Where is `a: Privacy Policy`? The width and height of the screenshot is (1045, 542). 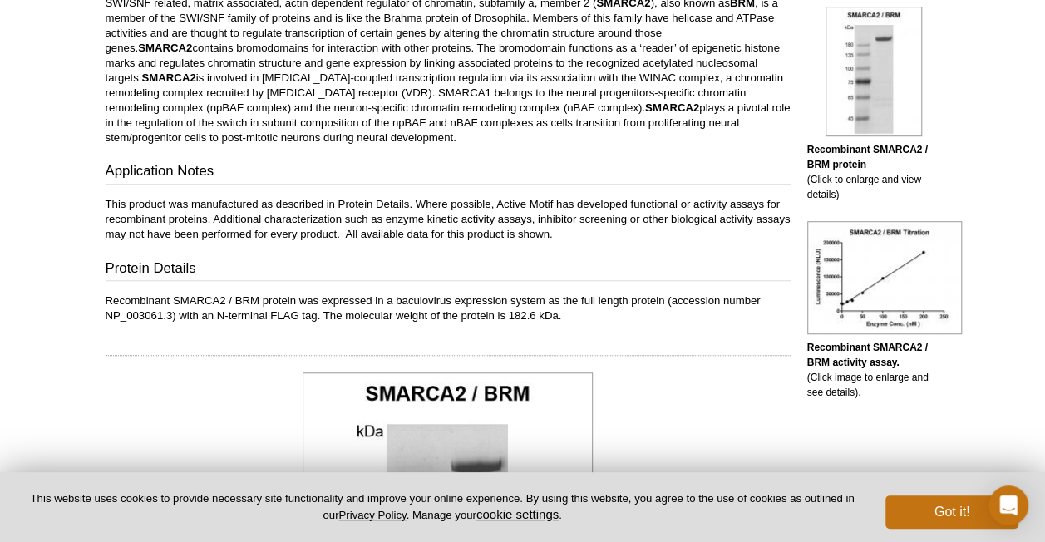
a: Privacy Policy is located at coordinates (372, 514).